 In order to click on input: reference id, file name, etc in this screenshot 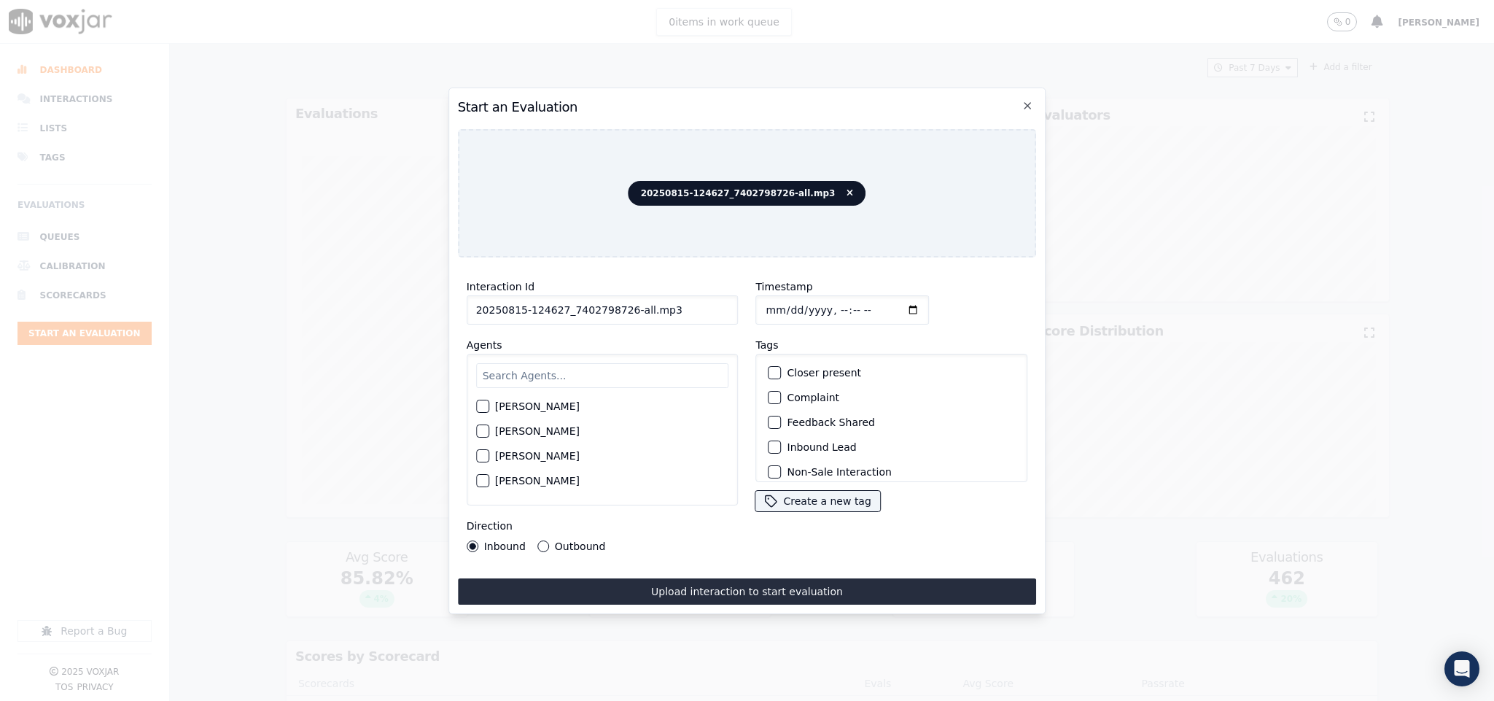, I will do `click(602, 310)`.